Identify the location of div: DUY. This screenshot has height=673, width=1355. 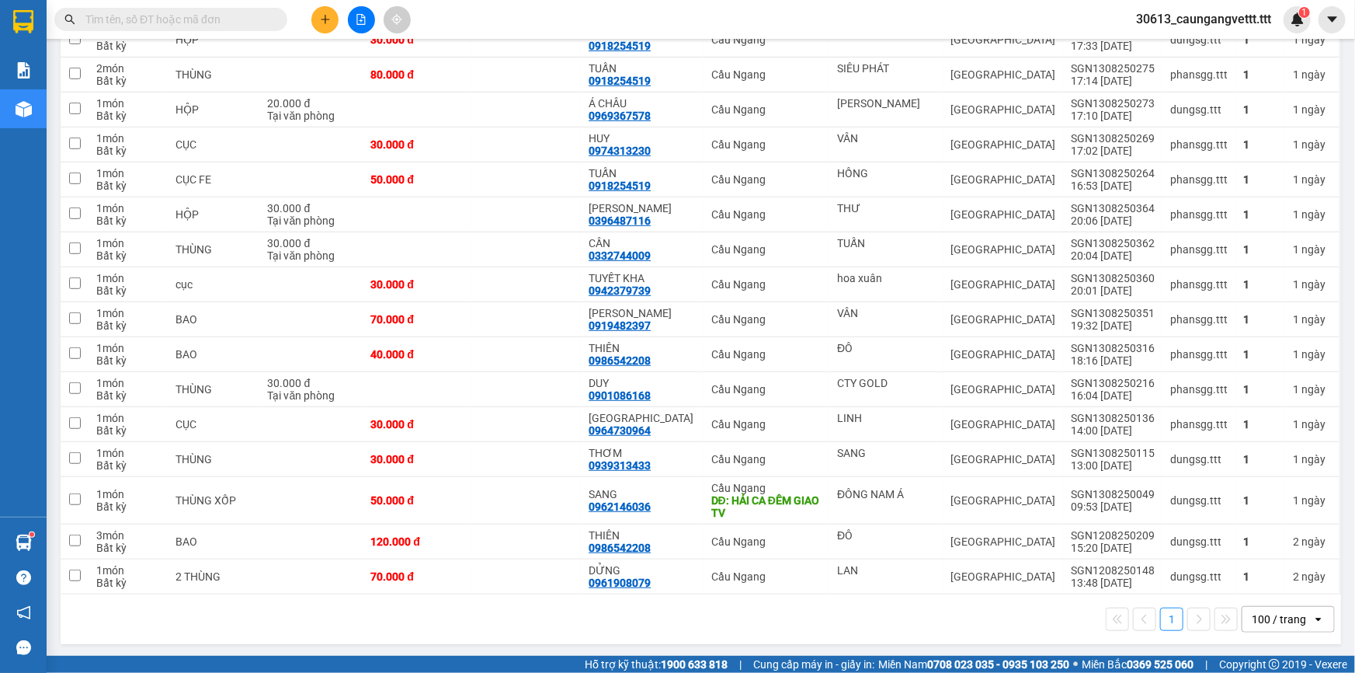
(642, 383).